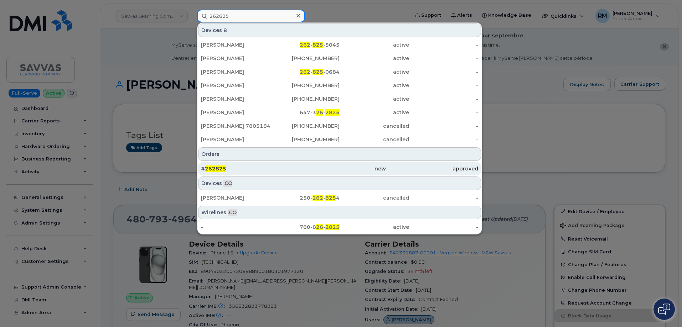 The image size is (682, 327). Describe the element at coordinates (340, 169) in the screenshot. I see `a: #262825newapproved` at that location.